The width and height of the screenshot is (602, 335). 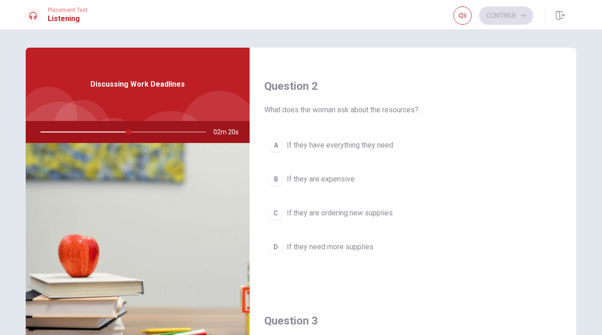 What do you see at coordinates (330, 247) in the screenshot?
I see `span: If they need more supplies` at bounding box center [330, 247].